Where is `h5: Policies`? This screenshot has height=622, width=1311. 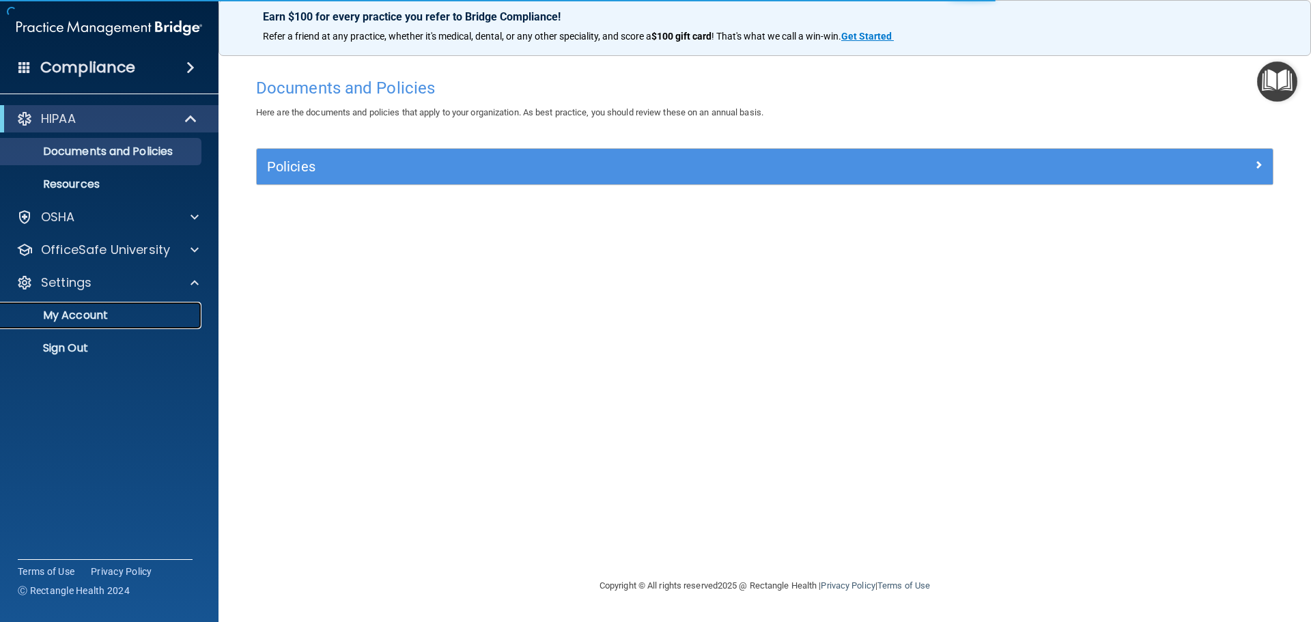
h5: Policies is located at coordinates (638, 167).